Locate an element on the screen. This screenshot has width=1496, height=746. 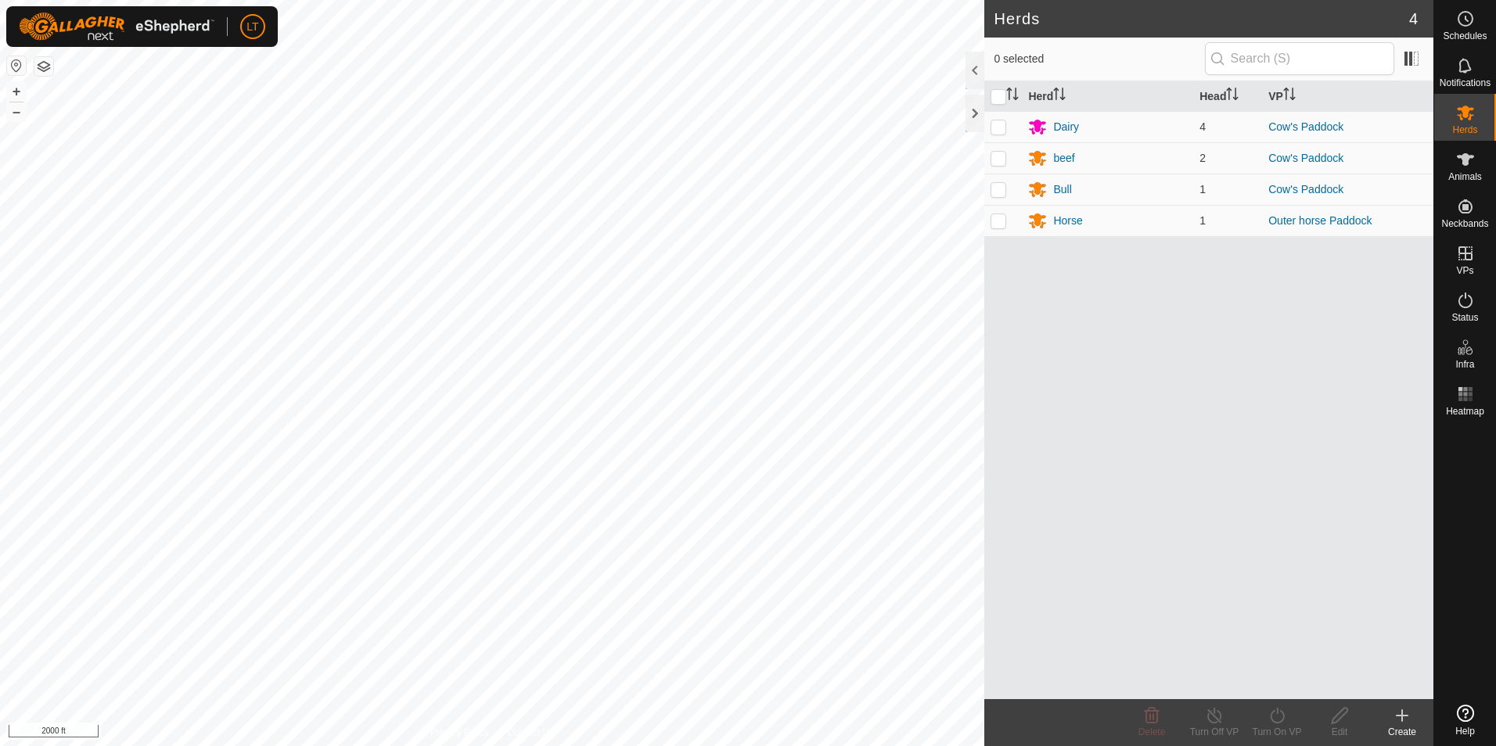
div: Edit is located at coordinates (1339, 732).